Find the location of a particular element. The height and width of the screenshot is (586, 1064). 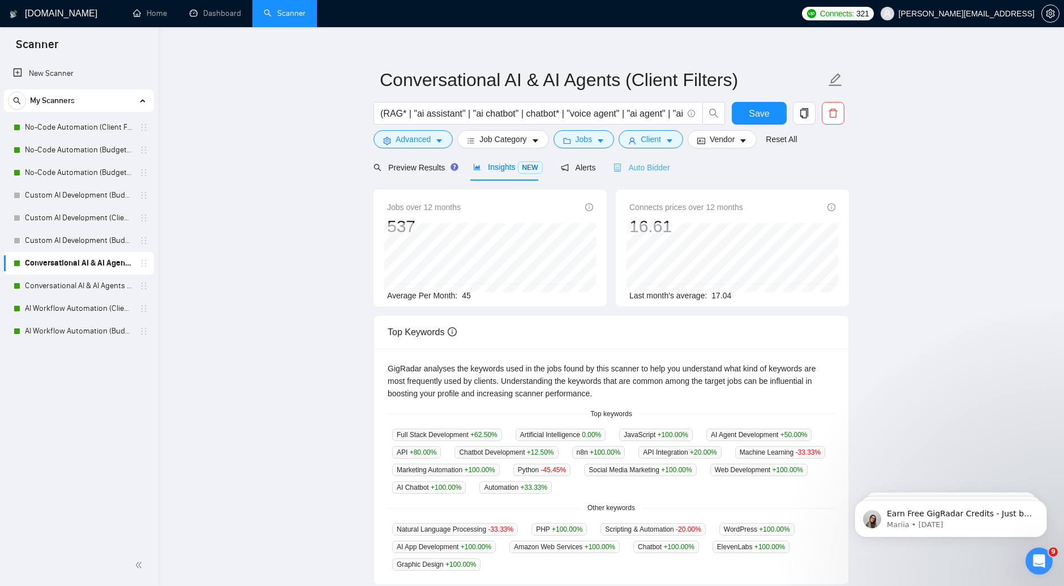

li: New Scanner is located at coordinates (79, 74).